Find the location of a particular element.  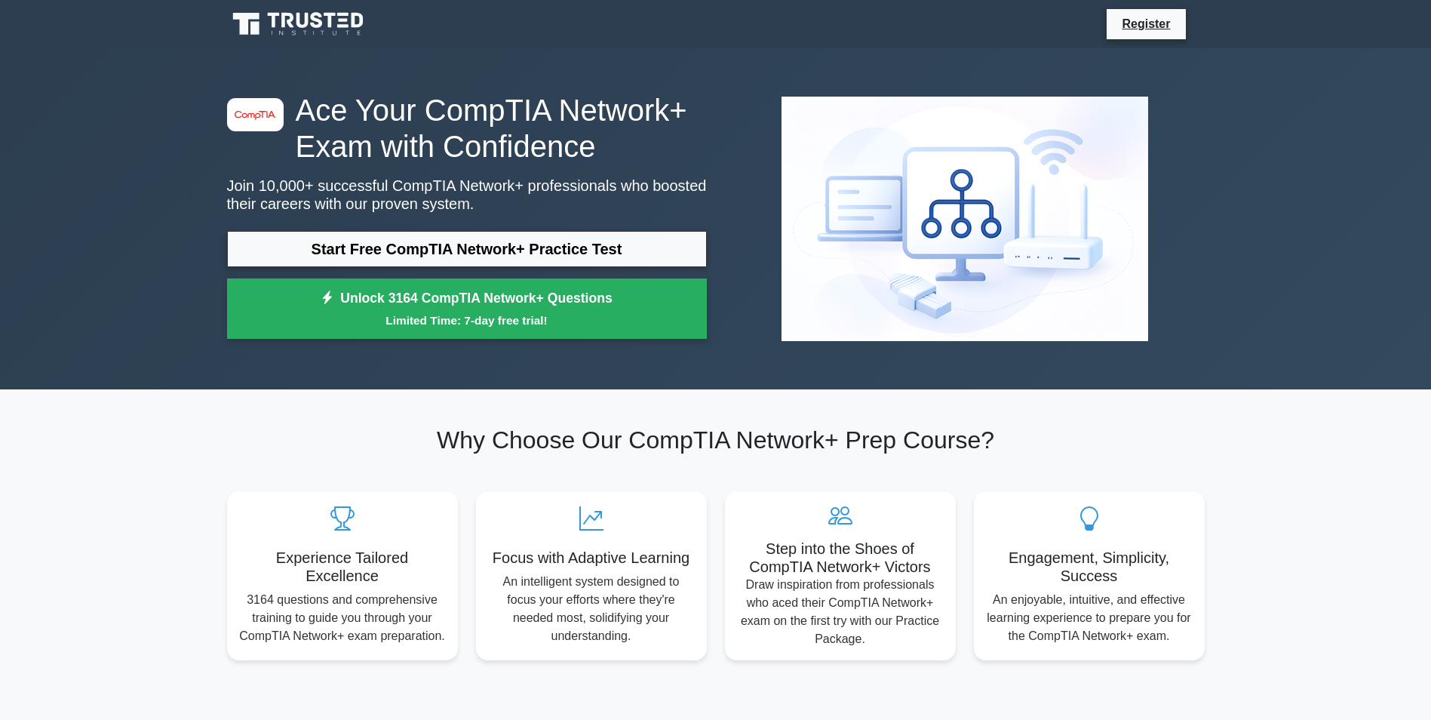

p: An intelligent system designed to focus your efforts where they're needed most, solidifying your ... is located at coordinates (591, 609).